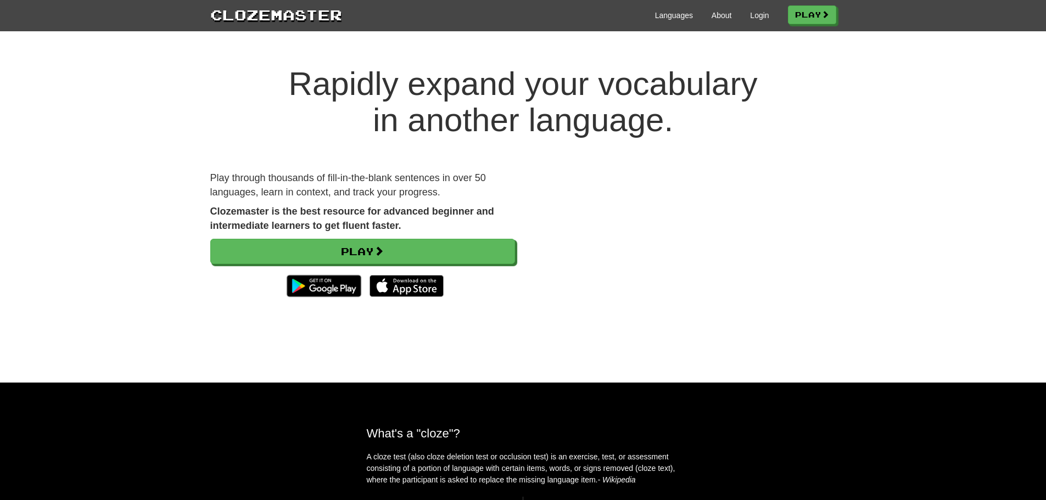  I want to click on img: Download_on_the_App_Store_Badge_US-UK_135x40-25178aeef6eb6b83b96f5f2d004eda3bffbb37122de64afbaef7..., so click(406, 286).